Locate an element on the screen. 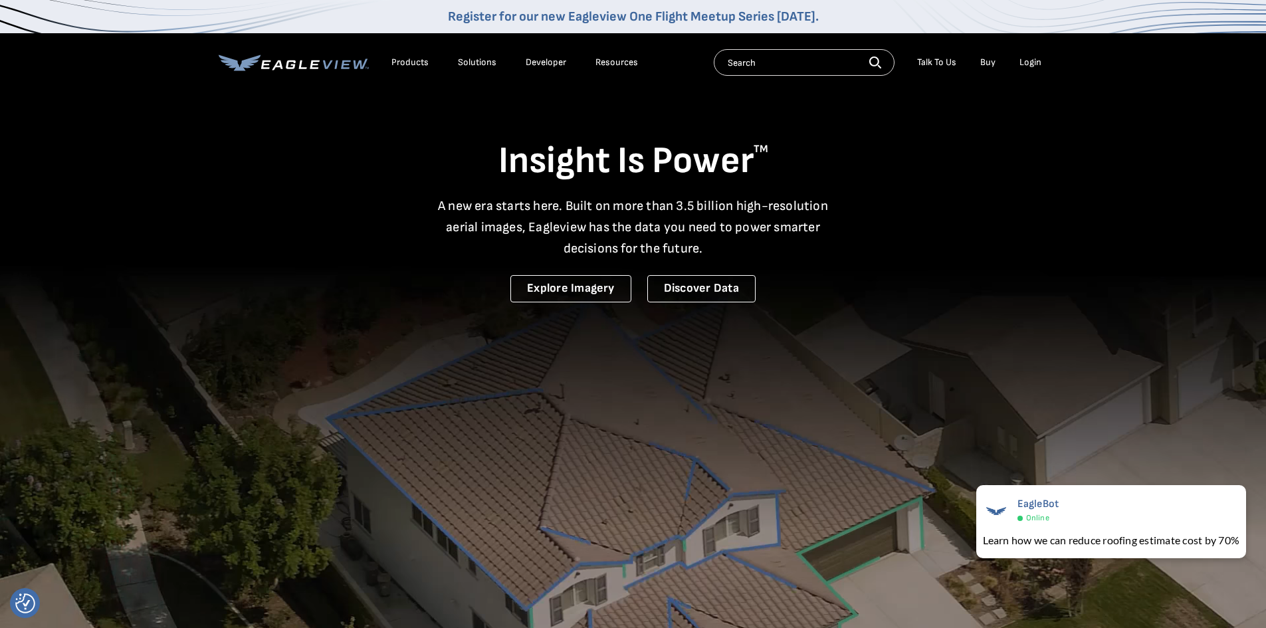 The height and width of the screenshot is (628, 1266). span: EagleBot is located at coordinates (1038, 504).